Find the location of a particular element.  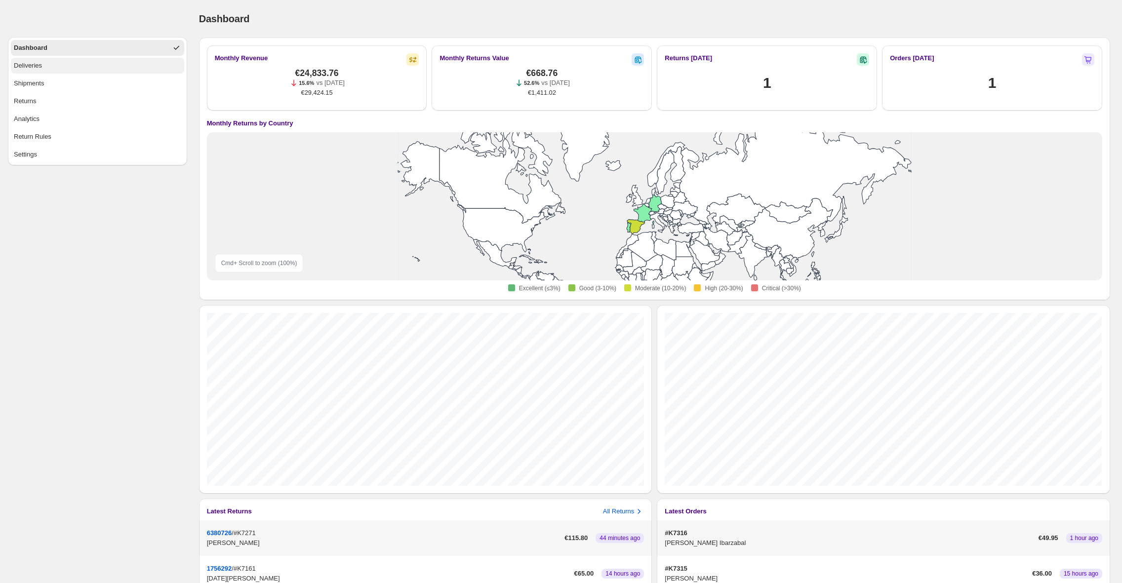

span: €36.00 is located at coordinates (1042, 574).